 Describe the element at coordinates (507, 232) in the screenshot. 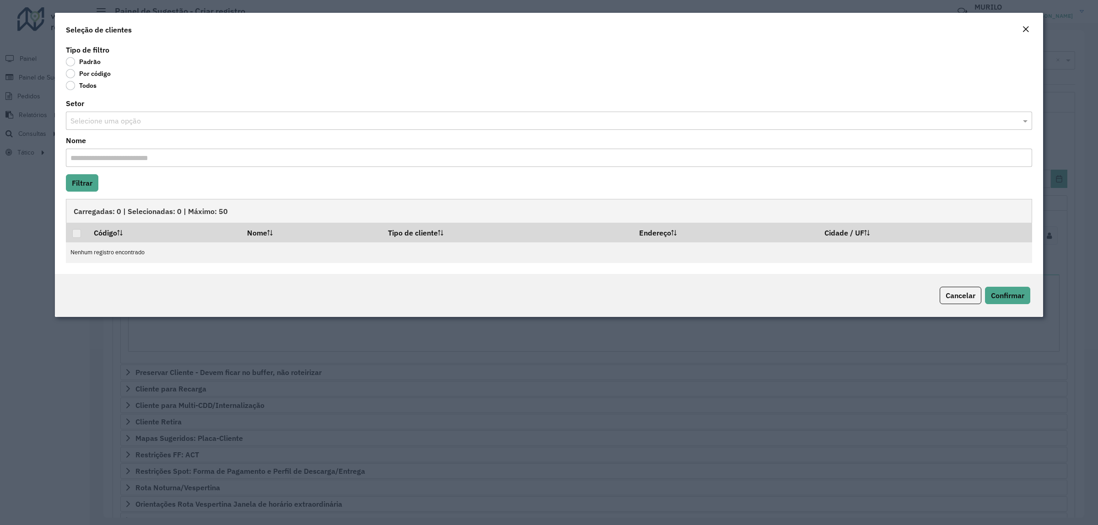

I see `th: Tipo de cliente` at that location.